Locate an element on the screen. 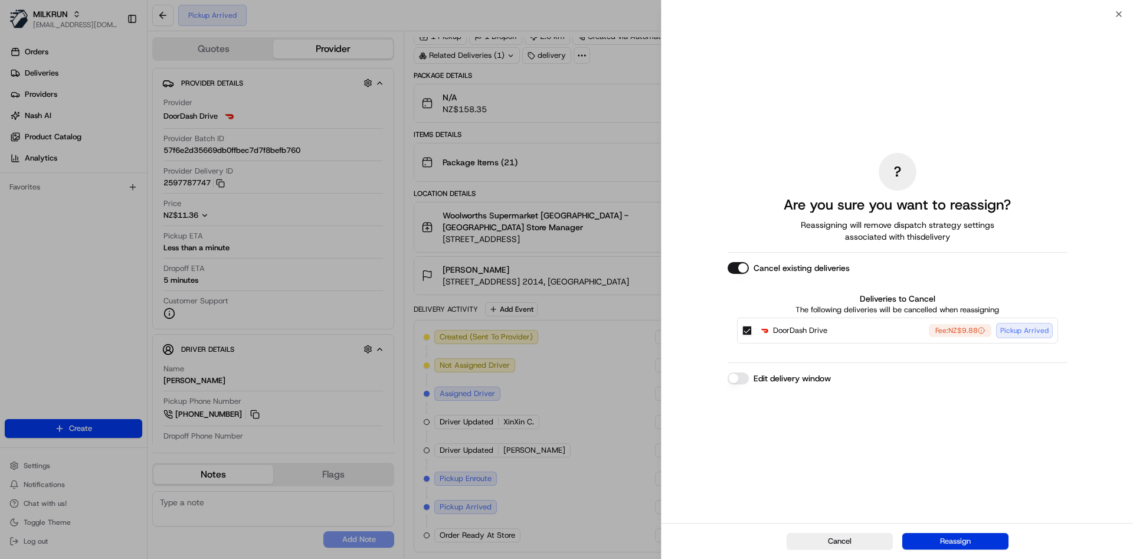 The height and width of the screenshot is (559, 1133). div: Fee: NZ$9.88 is located at coordinates (960, 331).